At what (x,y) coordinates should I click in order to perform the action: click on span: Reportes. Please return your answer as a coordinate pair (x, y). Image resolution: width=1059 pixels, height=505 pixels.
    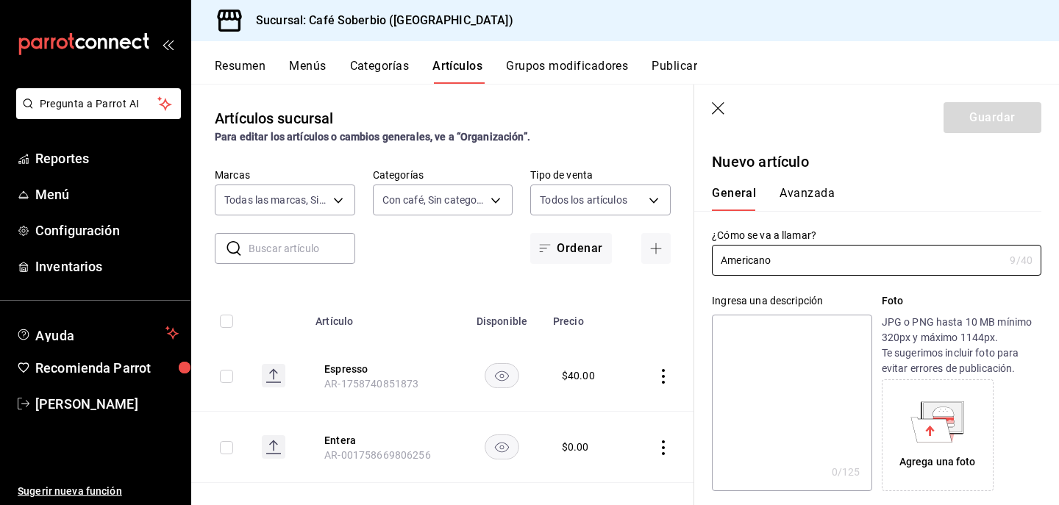
    Looking at the image, I should click on (107, 158).